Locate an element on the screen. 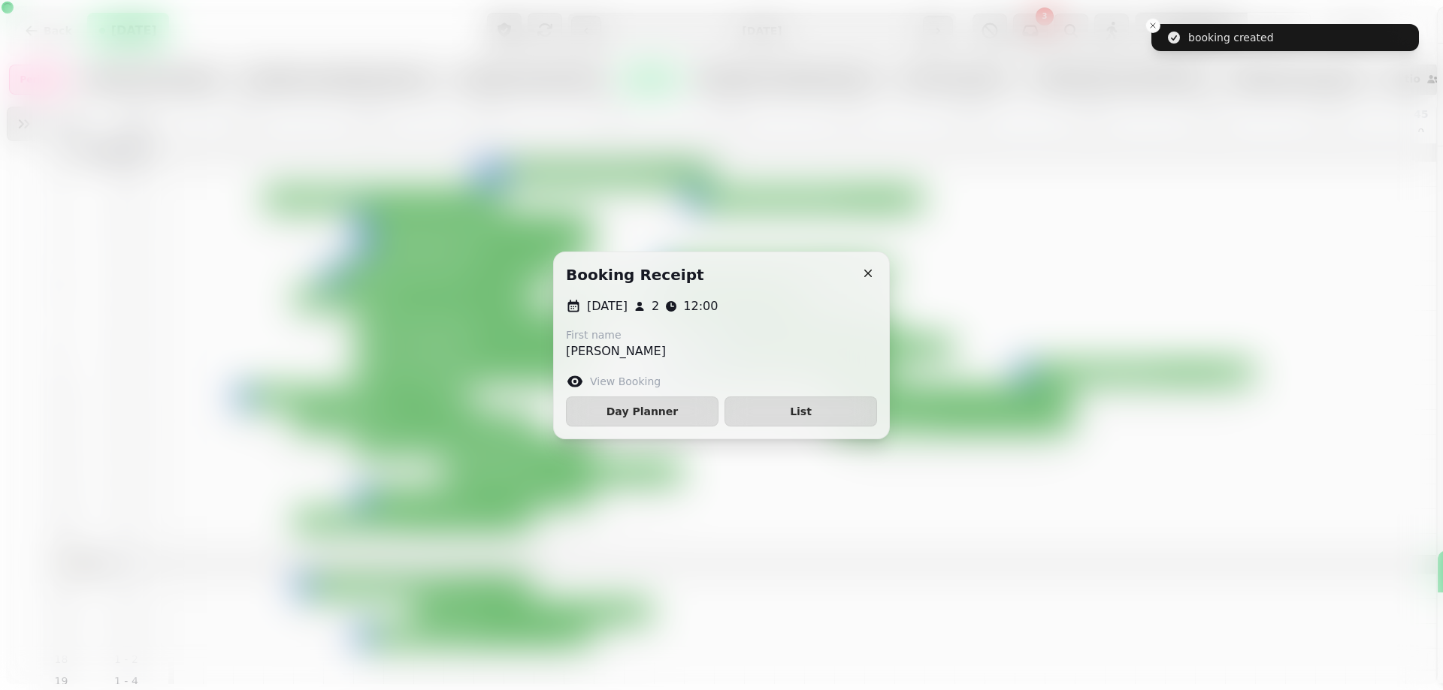  p: 12:00 is located at coordinates (700, 307).